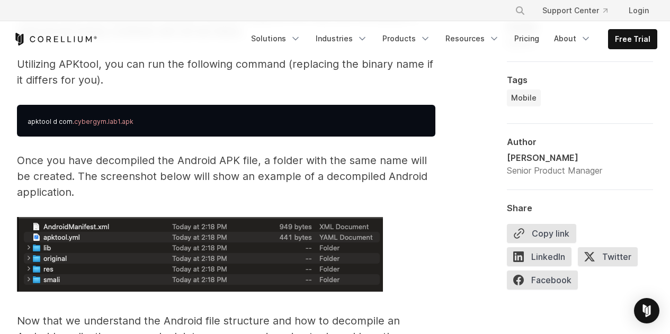 The width and height of the screenshot is (670, 334). Describe the element at coordinates (520, 11) in the screenshot. I see `button: Search` at that location.